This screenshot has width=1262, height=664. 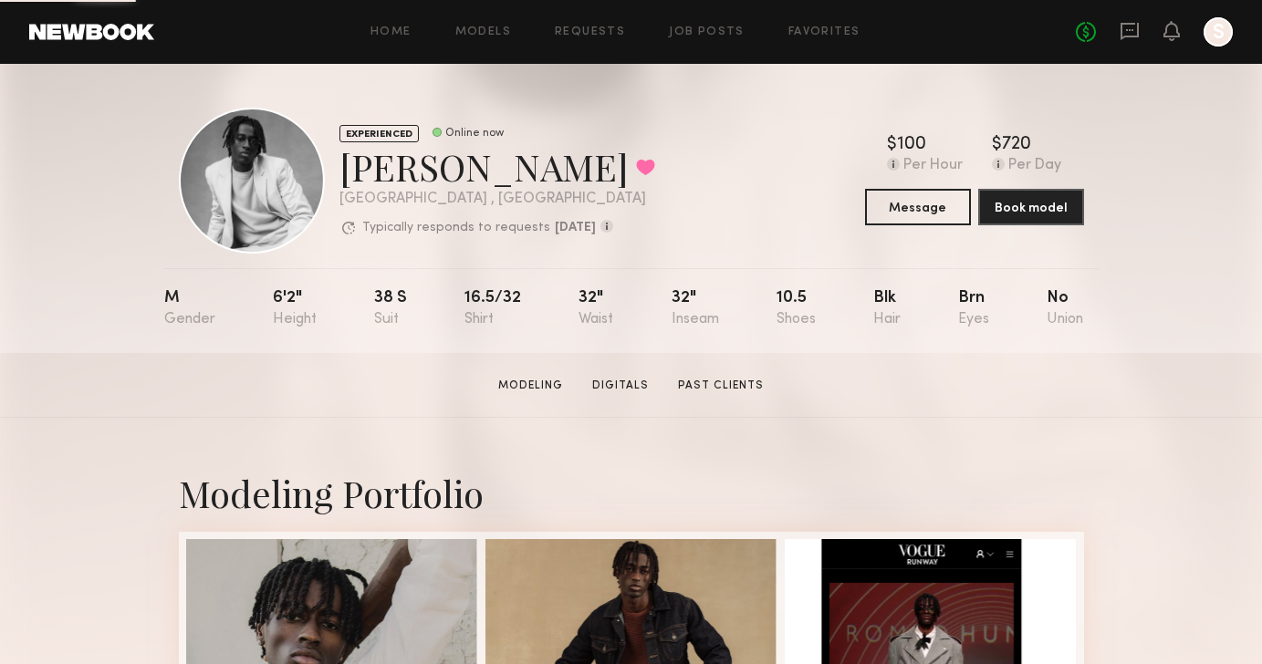 What do you see at coordinates (1218, 32) in the screenshot?
I see `a: S` at bounding box center [1218, 32].